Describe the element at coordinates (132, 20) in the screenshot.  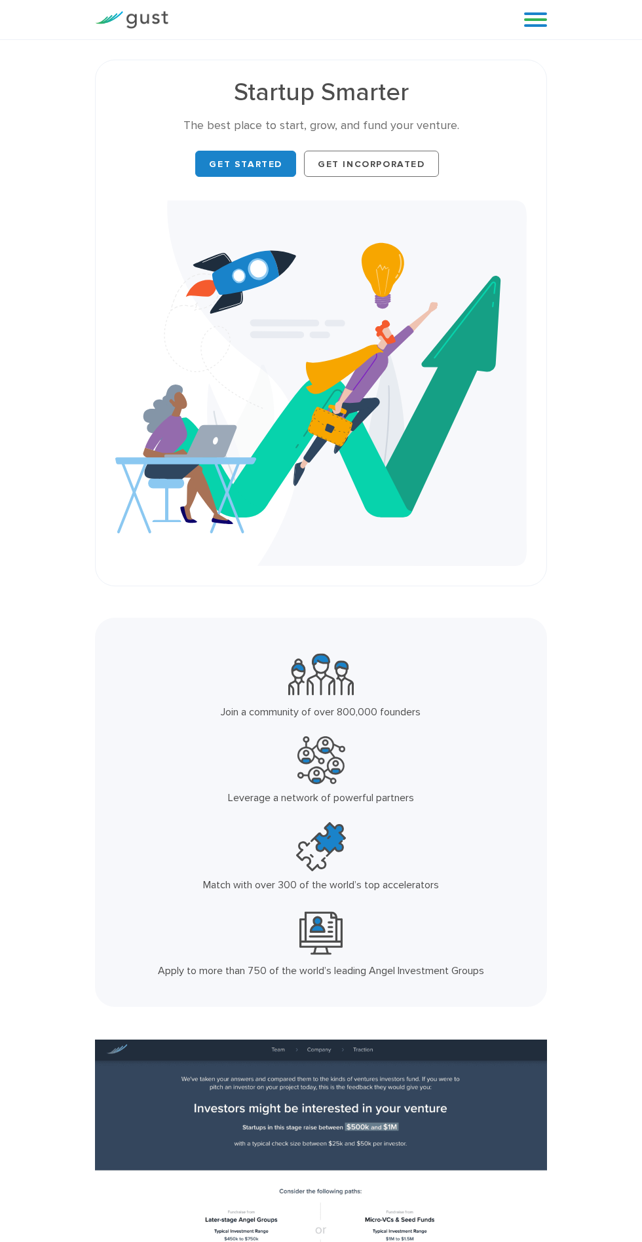
I see `img: Gust Logo` at that location.